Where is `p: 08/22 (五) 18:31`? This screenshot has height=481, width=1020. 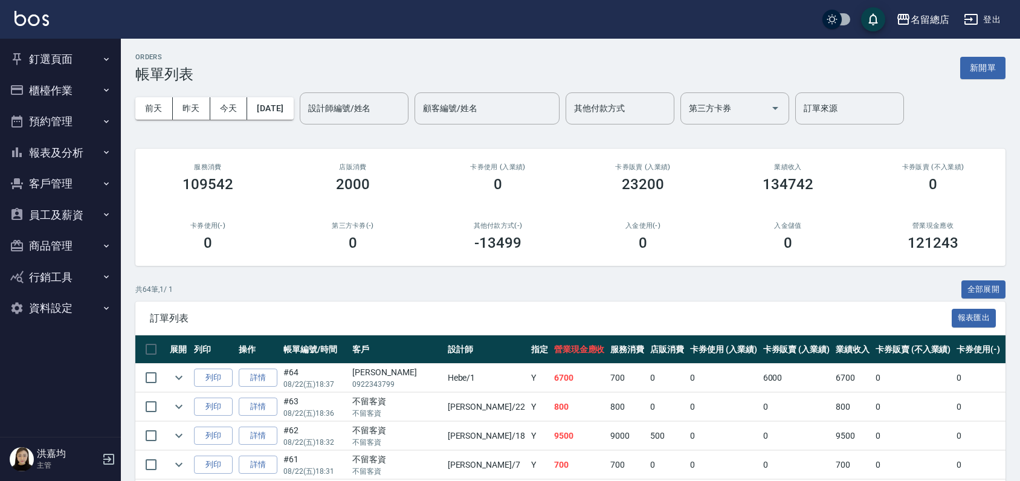
p: 08/22 (五) 18:31 is located at coordinates (315, 471).